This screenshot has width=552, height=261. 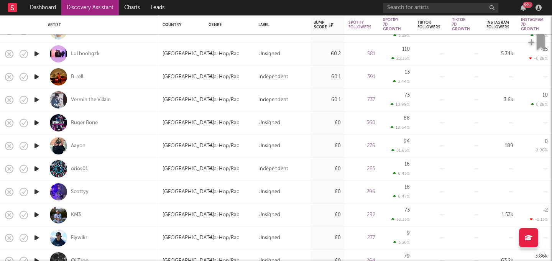 What do you see at coordinates (78, 146) in the screenshot?
I see `div: Aayon` at bounding box center [78, 146].